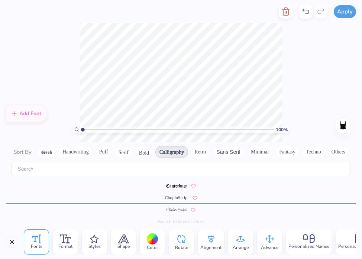 The width and height of the screenshot is (362, 259). Describe the element at coordinates (177, 210) in the screenshot. I see `img: Clicker Script` at that location.